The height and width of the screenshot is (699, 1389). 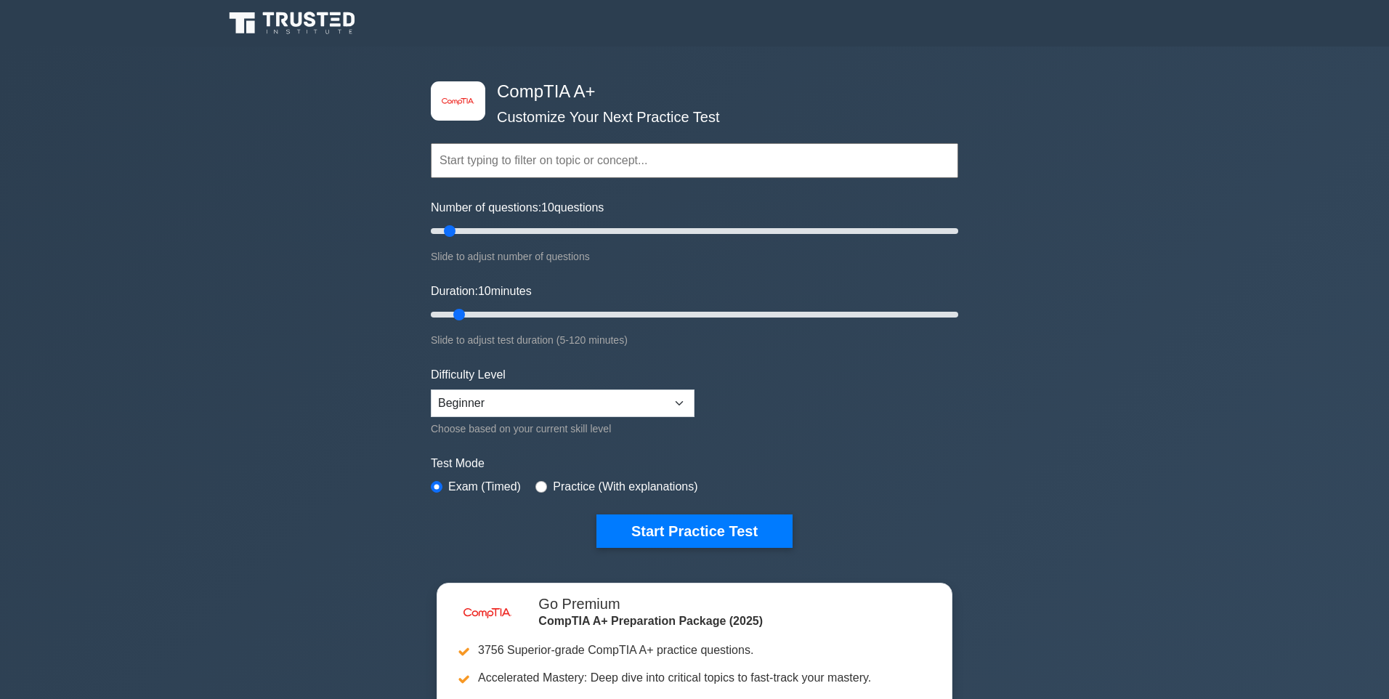 I want to click on div: Choose based on your current skill level, so click(x=562, y=429).